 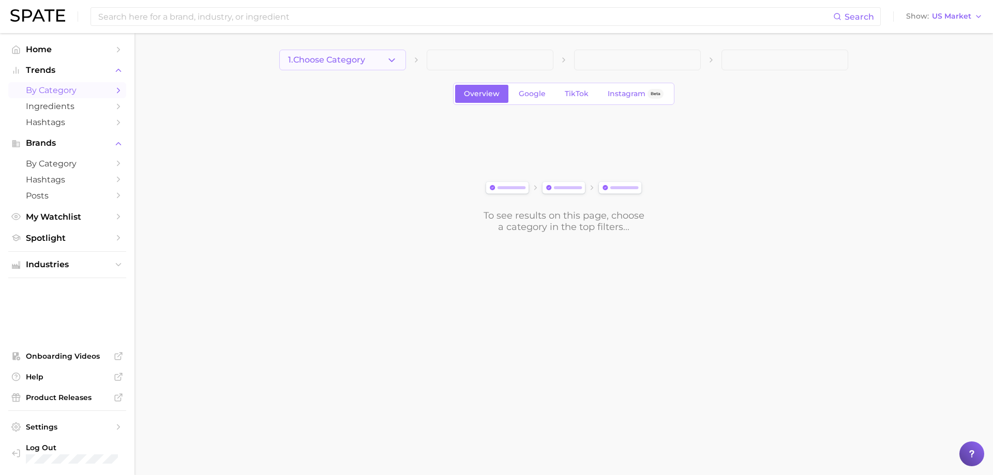 What do you see at coordinates (67, 265) in the screenshot?
I see `span: Industries` at bounding box center [67, 265].